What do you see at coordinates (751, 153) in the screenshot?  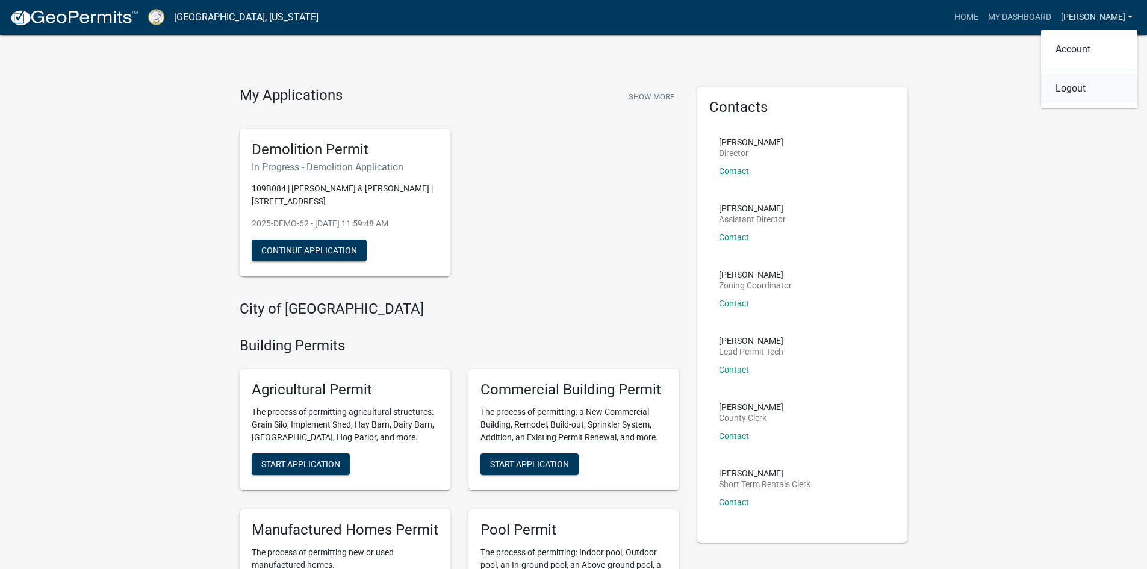 I see `p: Director` at bounding box center [751, 153].